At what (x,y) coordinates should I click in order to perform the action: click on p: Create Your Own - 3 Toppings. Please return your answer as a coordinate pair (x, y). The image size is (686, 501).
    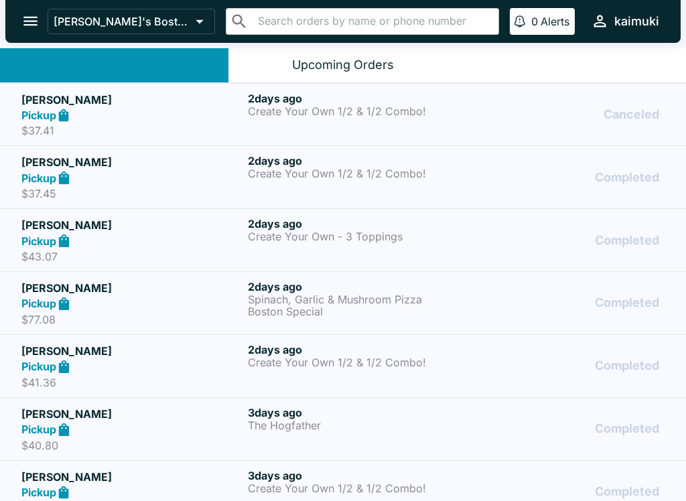
    Looking at the image, I should click on (358, 236).